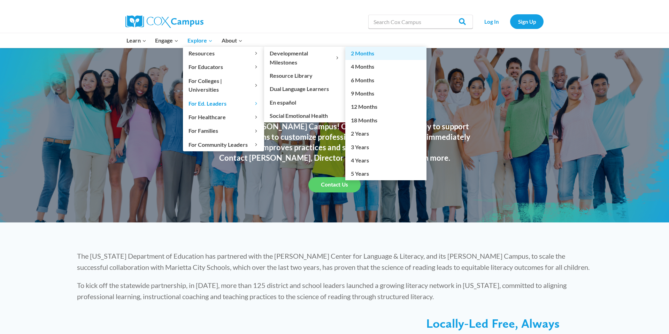 This screenshot has height=334, width=669. I want to click on a: 18 Months, so click(386, 120).